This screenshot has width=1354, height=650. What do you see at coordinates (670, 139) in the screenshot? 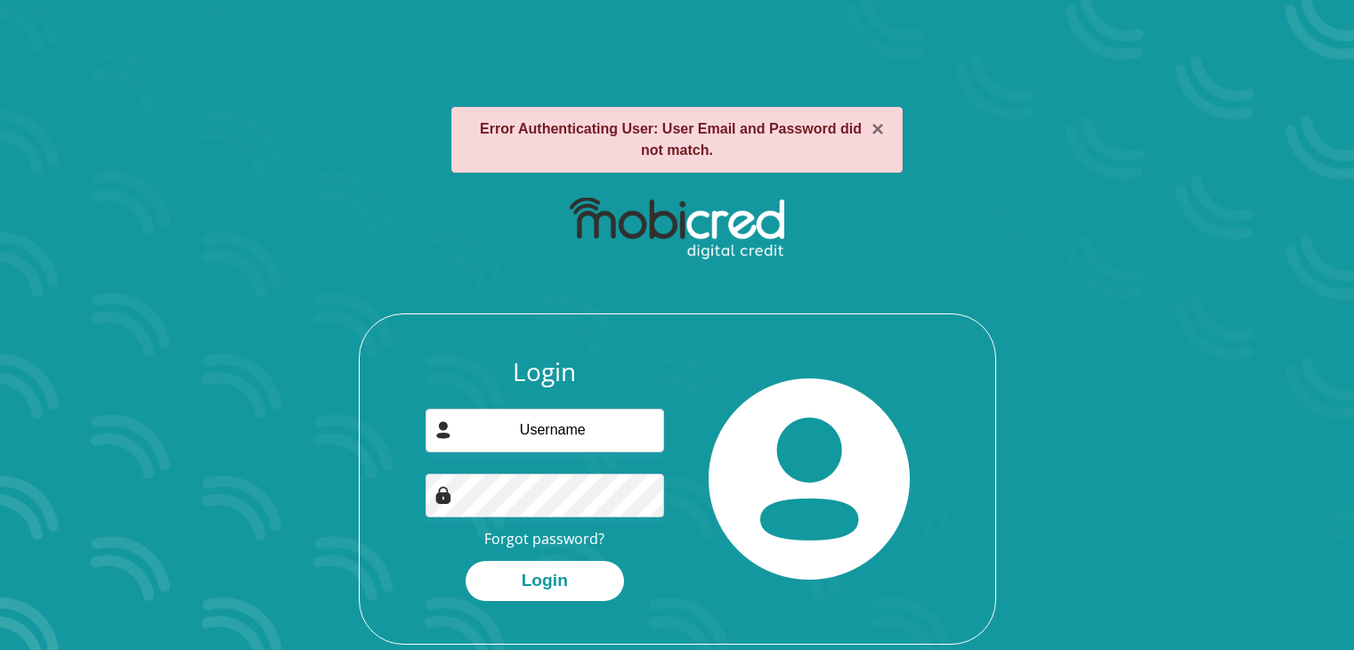
I see `strong: Error Authenticating User: User Email and Password did not match.` at bounding box center [670, 139].